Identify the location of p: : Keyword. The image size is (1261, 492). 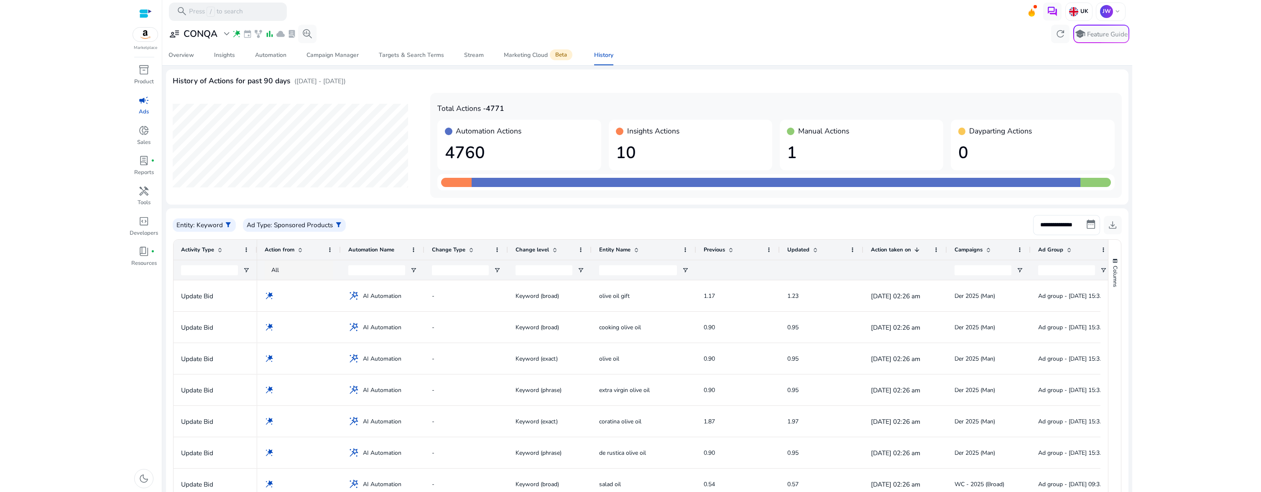
(208, 225).